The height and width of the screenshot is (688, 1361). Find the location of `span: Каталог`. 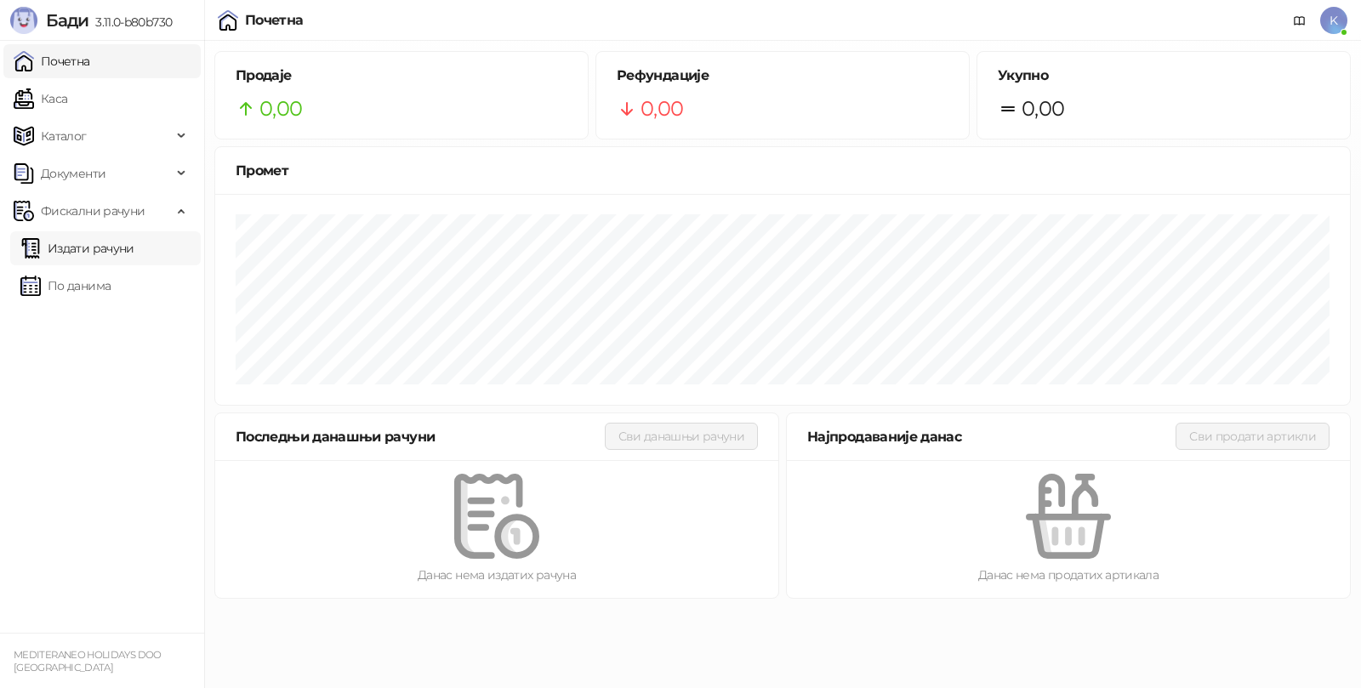

span: Каталог is located at coordinates (64, 136).